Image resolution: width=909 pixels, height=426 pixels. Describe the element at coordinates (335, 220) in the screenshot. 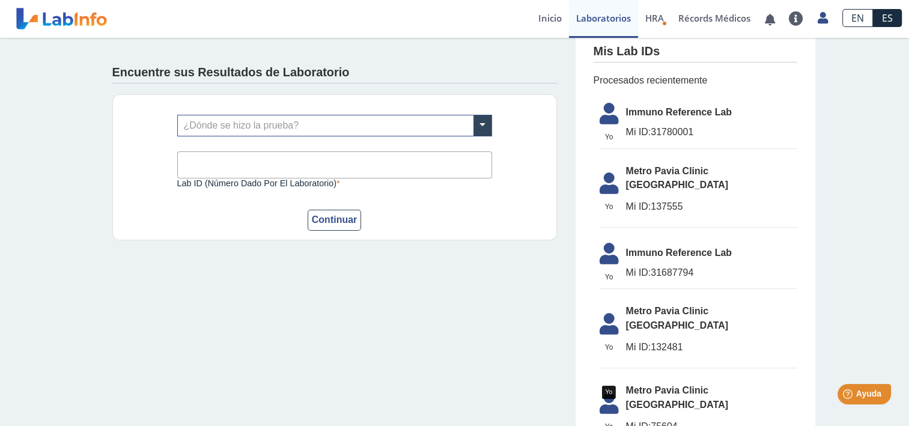

I see `button: Continuar` at that location.